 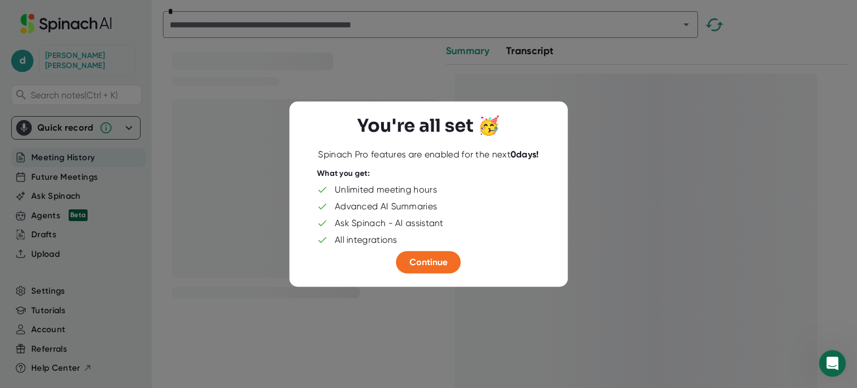 I want to click on div: Spinach Pro features are enabled for the next, so click(x=428, y=155).